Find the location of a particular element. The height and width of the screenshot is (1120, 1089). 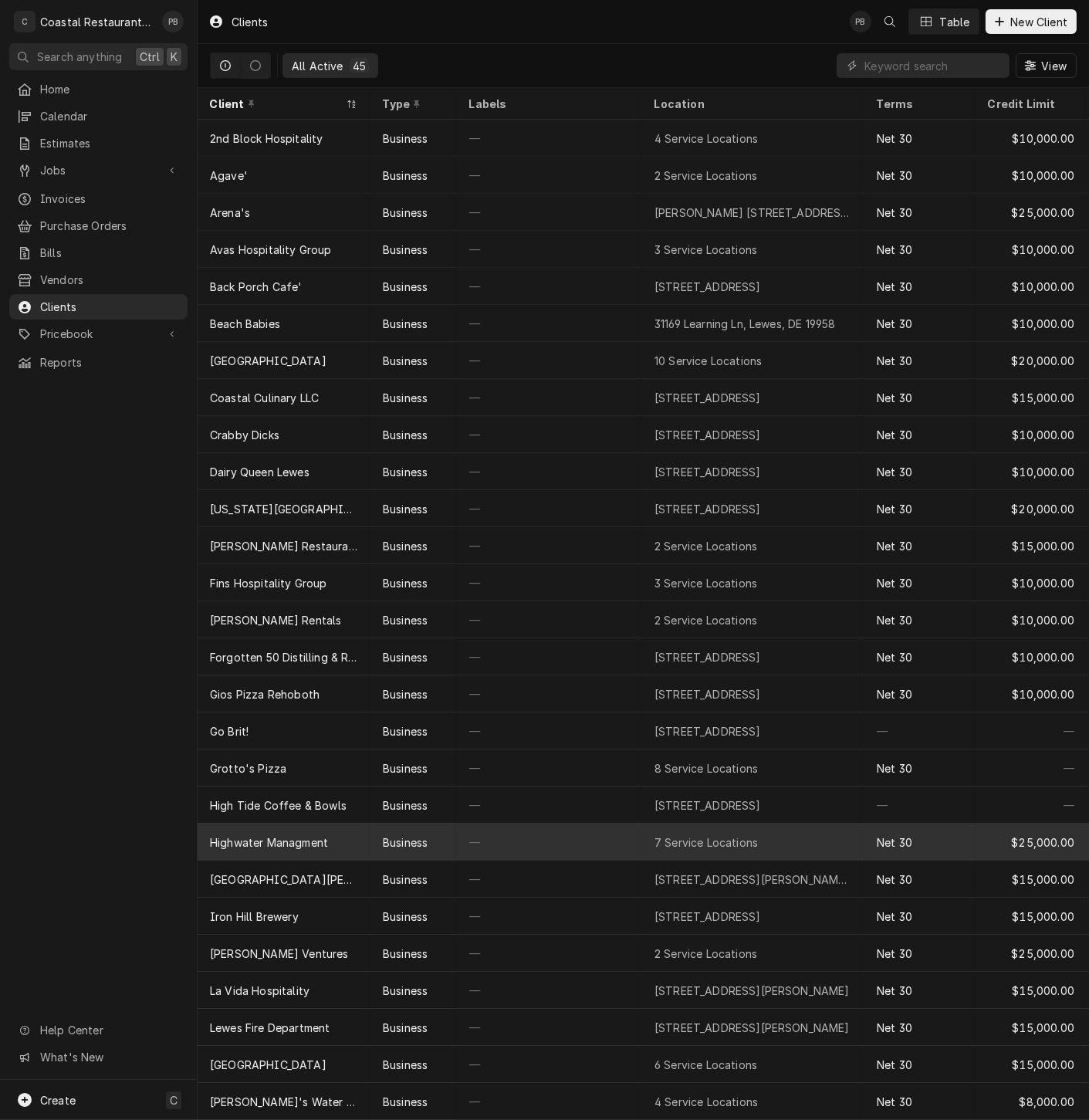

a: Purchase Orders is located at coordinates (98, 225).